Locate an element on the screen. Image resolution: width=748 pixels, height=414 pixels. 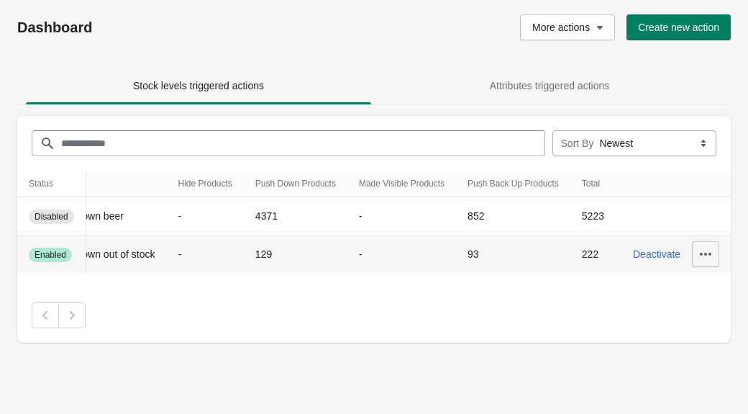
nav: Pagination is located at coordinates (374, 315).